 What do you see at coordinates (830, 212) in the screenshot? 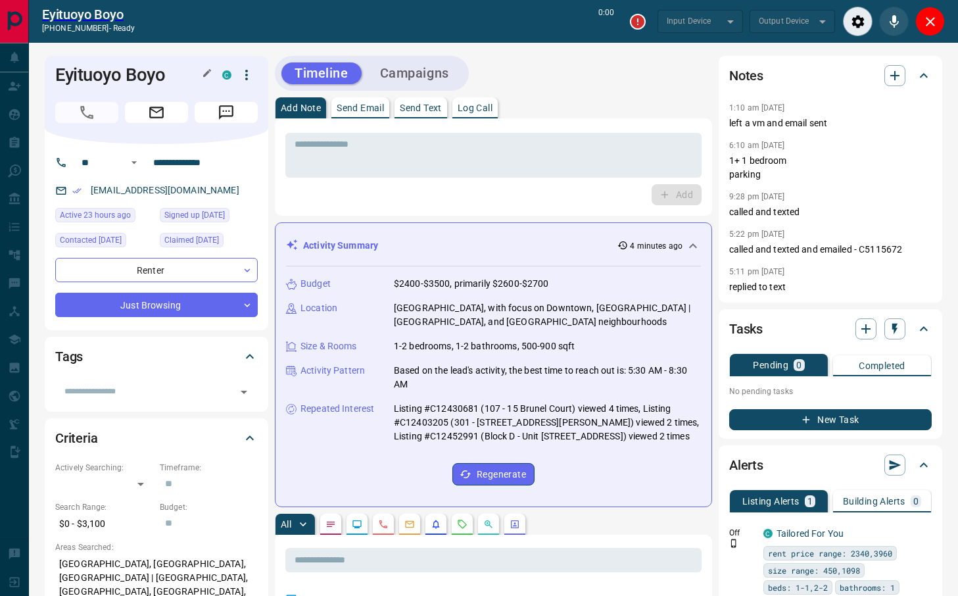
I see `p: called and texted` at bounding box center [830, 212].